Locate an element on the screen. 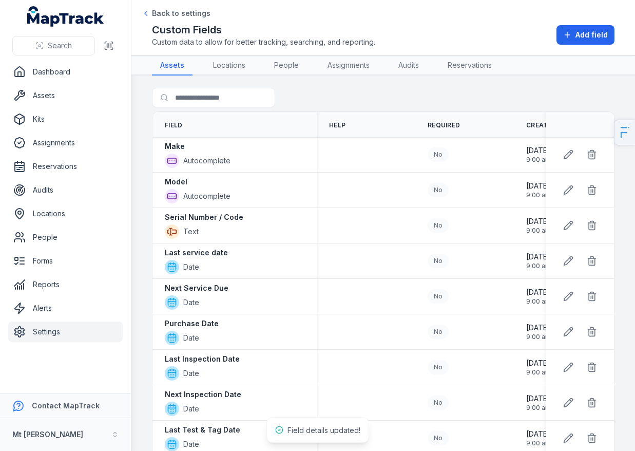  span: Search is located at coordinates (60, 46).